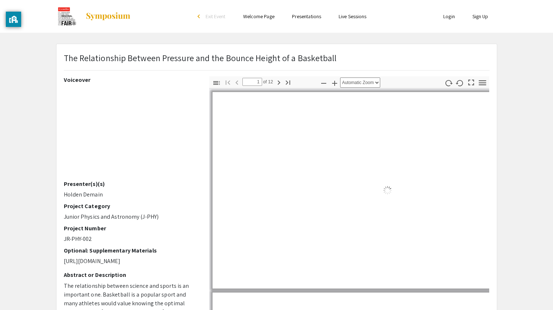 This screenshot has height=310, width=553. Describe the element at coordinates (279, 82) in the screenshot. I see `button: Next Page` at that location.